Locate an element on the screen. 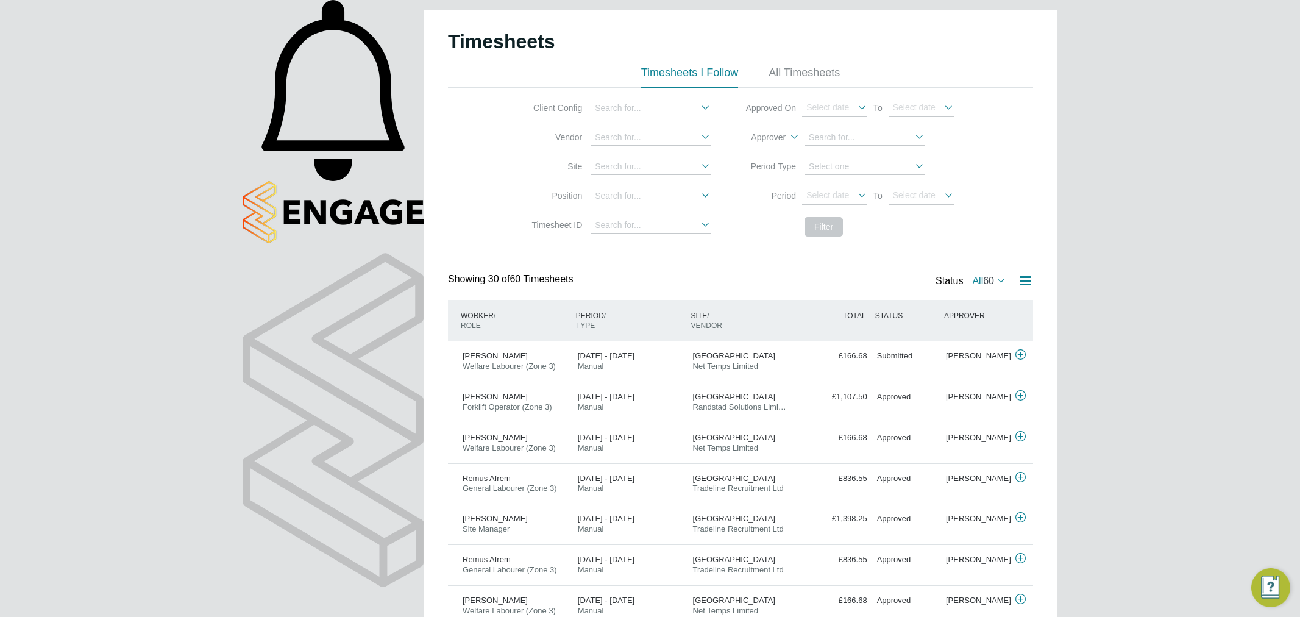 Image resolution: width=1300 pixels, height=617 pixels. div: £1,398.25 is located at coordinates (837, 519).